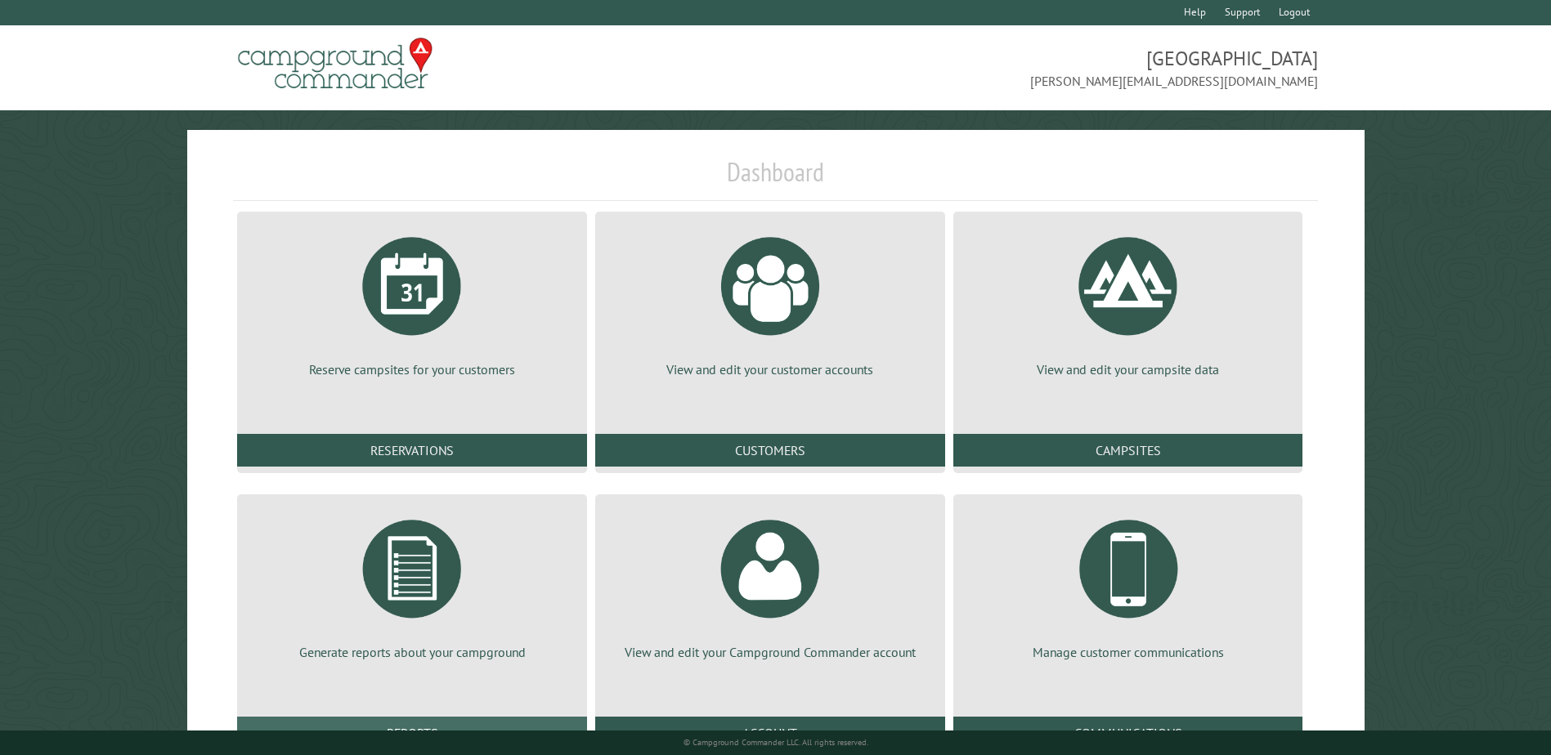 The width and height of the screenshot is (1551, 755). I want to click on a: Generate reports about your campground, so click(412, 584).